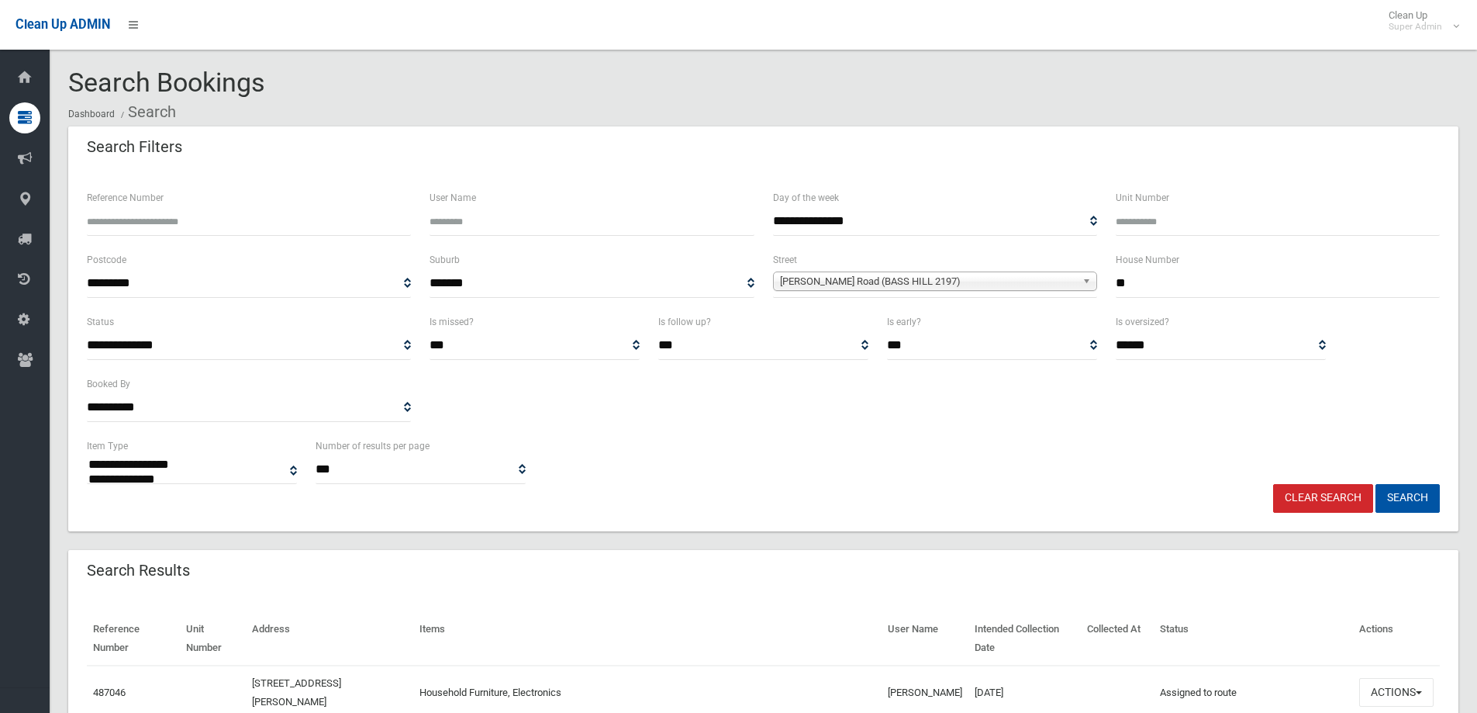 The height and width of the screenshot is (713, 1477). What do you see at coordinates (444, 260) in the screenshot?
I see `label: Suburb` at bounding box center [444, 260].